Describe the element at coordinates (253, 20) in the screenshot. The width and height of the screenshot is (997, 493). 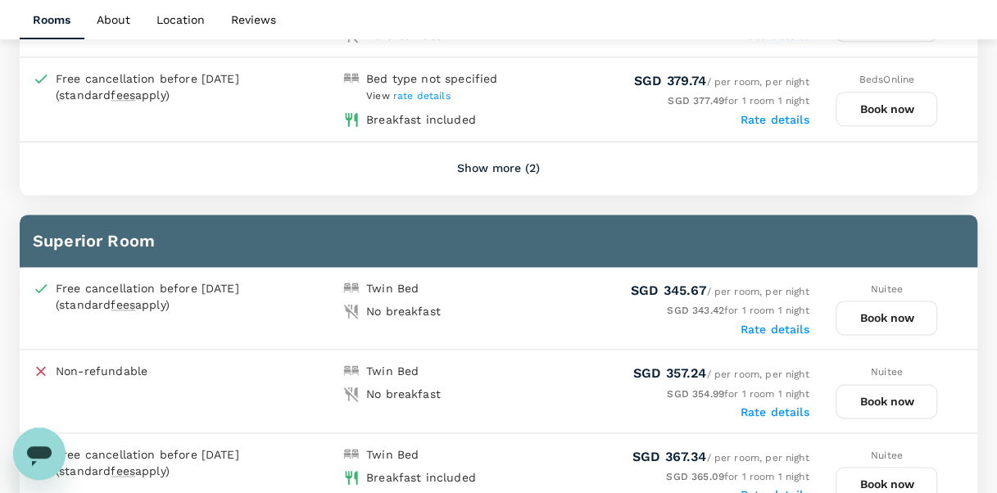
I see `p: Reviews` at that location.